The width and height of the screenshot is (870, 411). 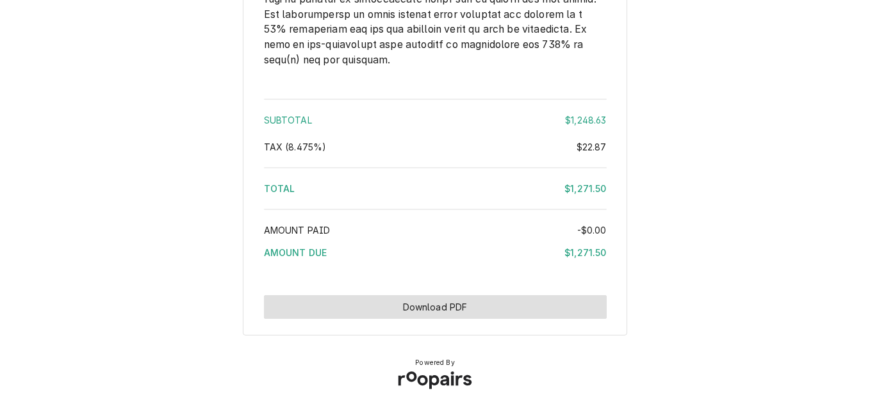 I want to click on div: Subtotal, so click(x=435, y=120).